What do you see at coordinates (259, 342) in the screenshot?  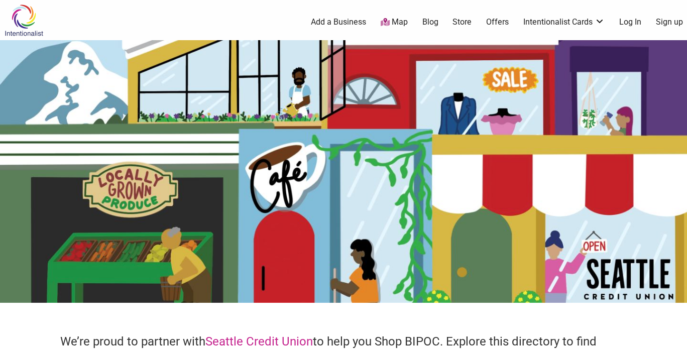 I see `a: Seattle Credit Union` at bounding box center [259, 342].